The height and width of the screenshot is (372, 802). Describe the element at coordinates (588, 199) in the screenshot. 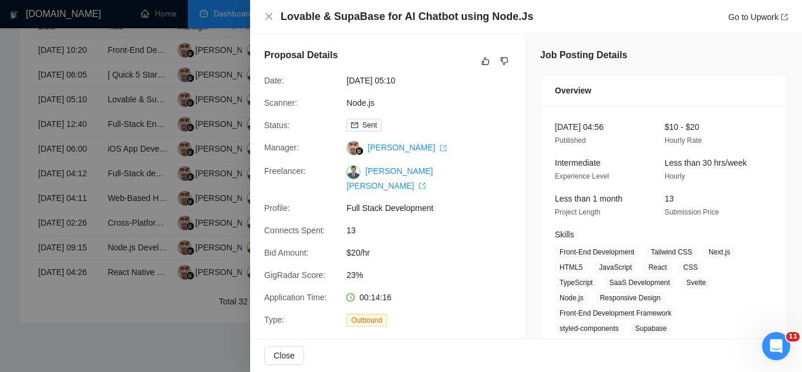

I see `span: Less than 1 month` at that location.